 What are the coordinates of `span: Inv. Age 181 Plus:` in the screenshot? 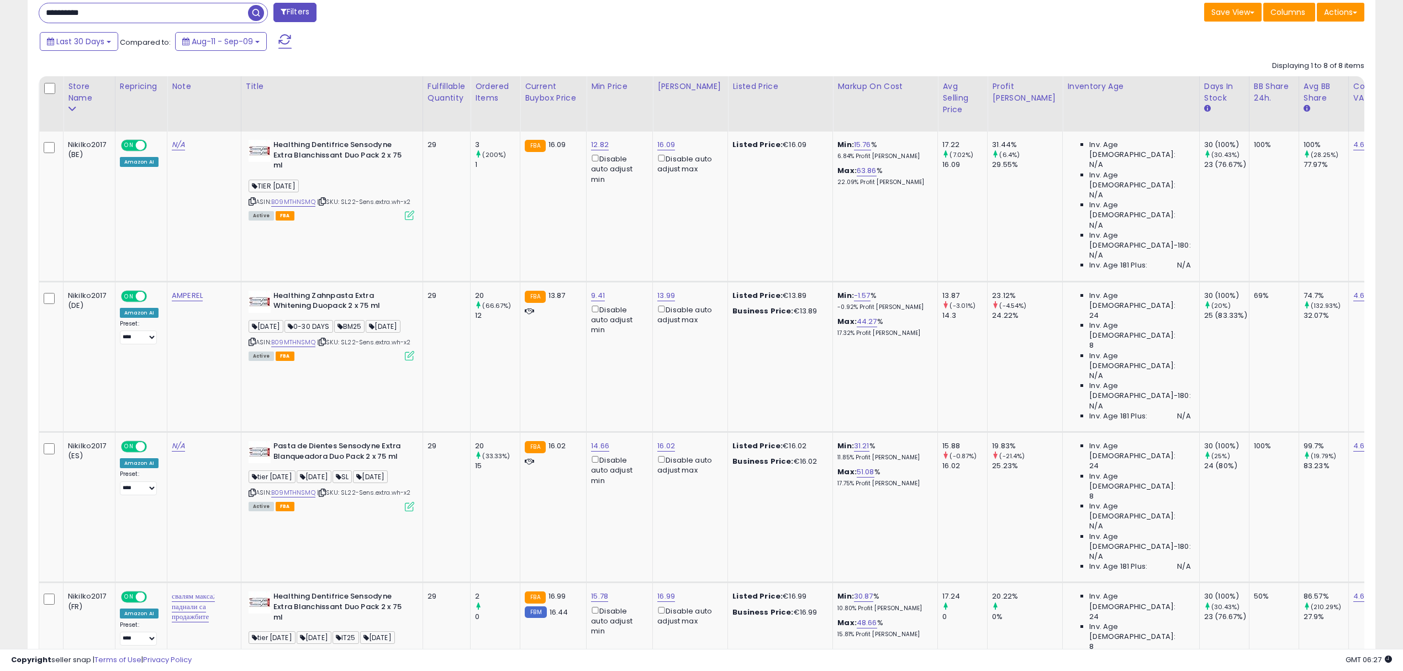 It's located at (1118, 265).